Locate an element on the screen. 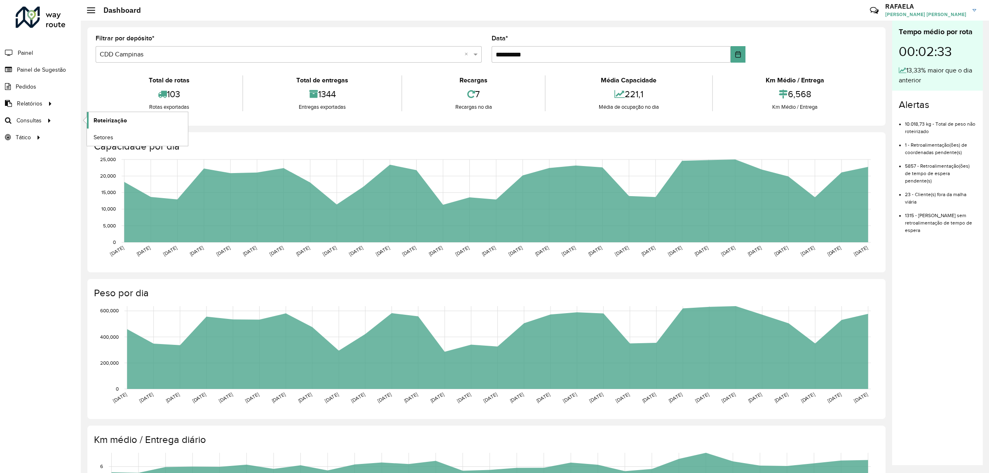 This screenshot has width=989, height=473. text: 6 is located at coordinates (101, 466).